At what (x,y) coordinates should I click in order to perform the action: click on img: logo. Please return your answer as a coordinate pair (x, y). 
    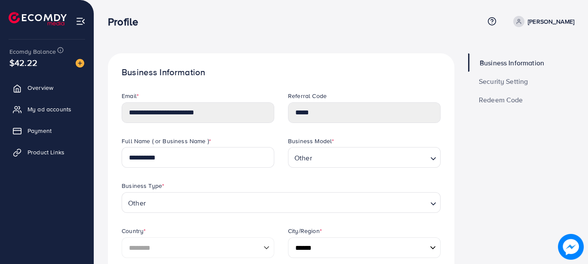
    Looking at the image, I should click on (37, 18).